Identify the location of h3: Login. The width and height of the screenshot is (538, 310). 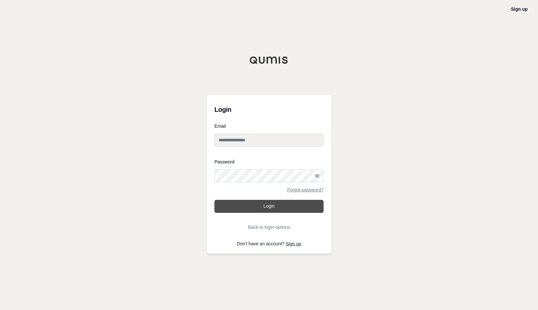
(269, 110).